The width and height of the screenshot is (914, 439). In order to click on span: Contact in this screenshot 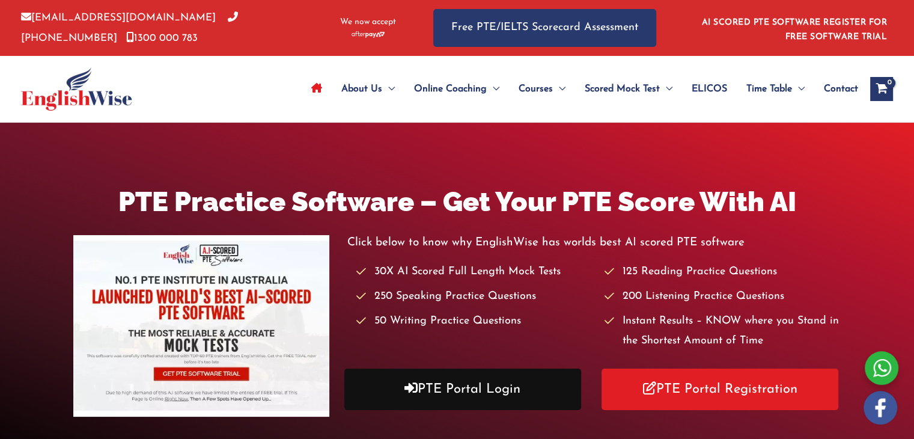, I will do `click(841, 89)`.